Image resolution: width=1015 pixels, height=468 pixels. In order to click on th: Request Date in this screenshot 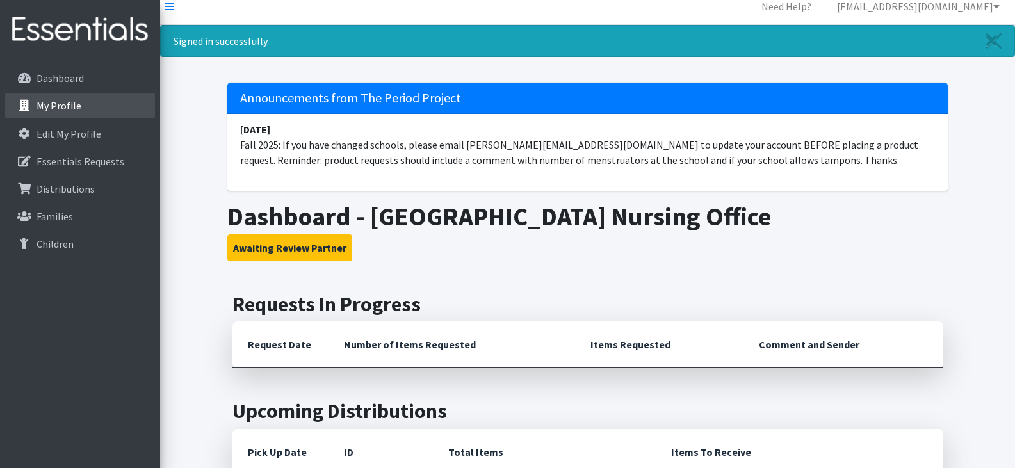, I will do `click(281, 345)`.